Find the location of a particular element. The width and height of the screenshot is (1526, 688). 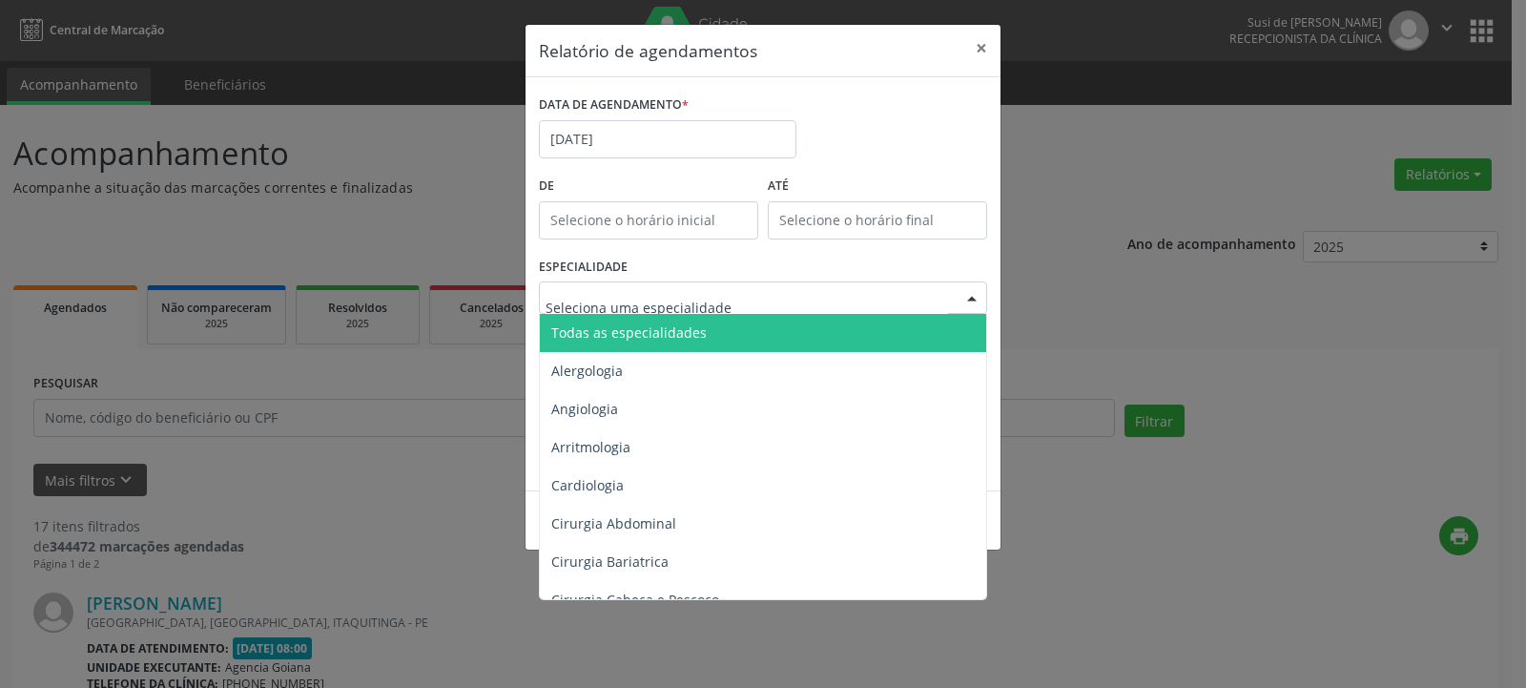

button: Close is located at coordinates (981, 48).